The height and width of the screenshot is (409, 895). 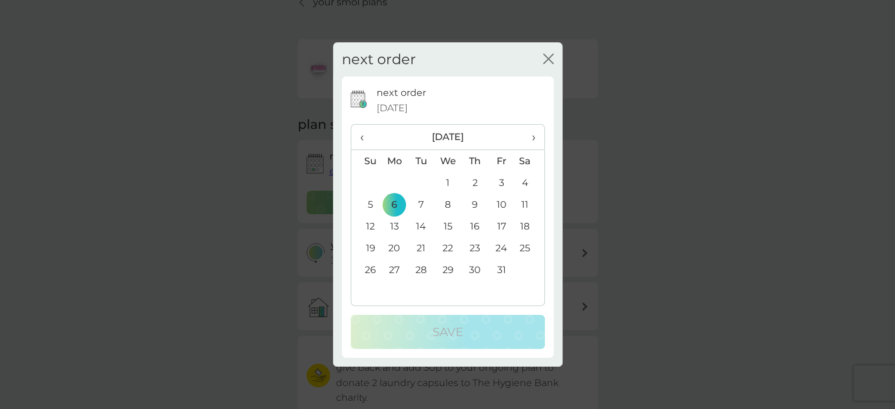 I want to click on td: 25, so click(x=529, y=248).